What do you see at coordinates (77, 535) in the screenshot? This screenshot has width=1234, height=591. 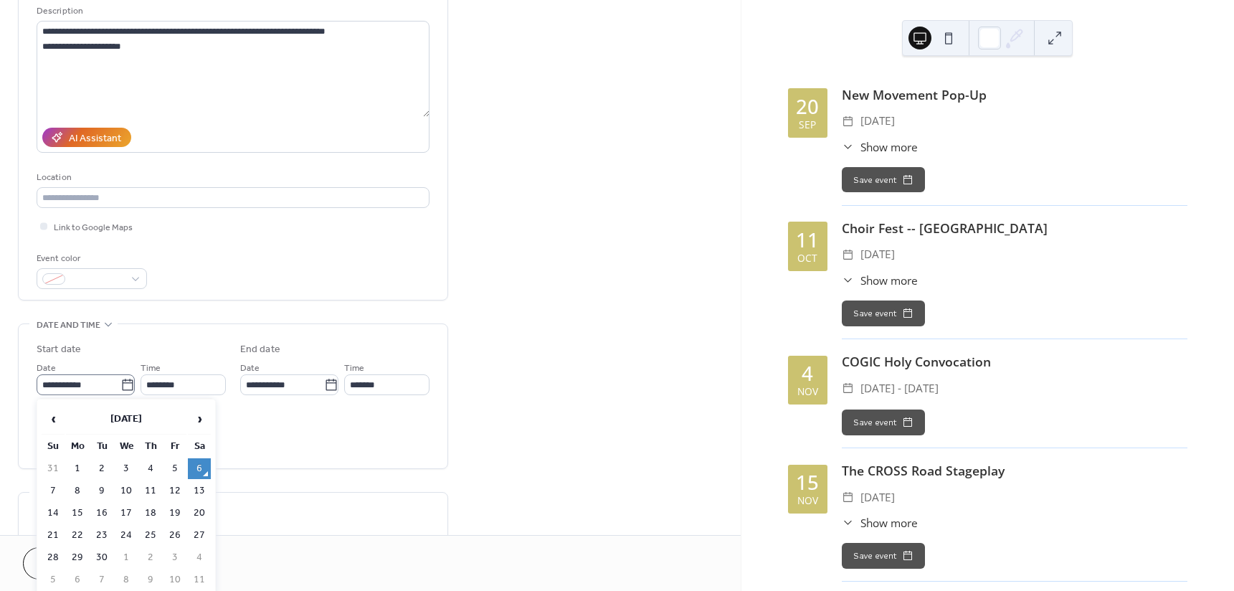 I see `td: 22` at bounding box center [77, 535].